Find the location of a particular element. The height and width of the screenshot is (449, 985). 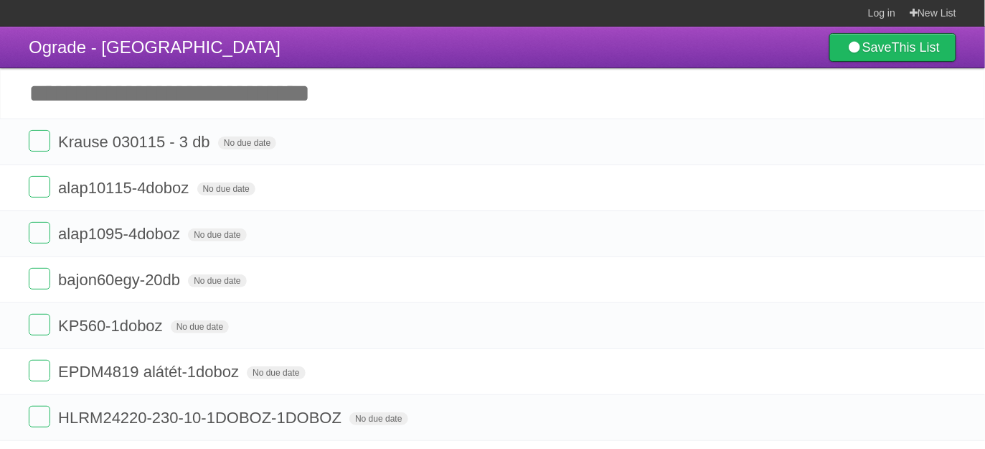

span: alap10115-4doboz is located at coordinates (125, 187).